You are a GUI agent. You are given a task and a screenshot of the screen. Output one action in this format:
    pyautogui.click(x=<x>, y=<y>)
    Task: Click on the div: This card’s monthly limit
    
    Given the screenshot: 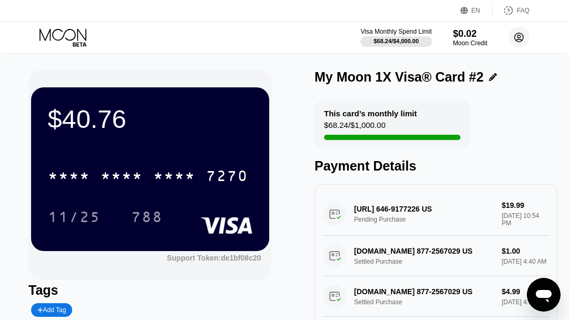 What is the action you would take?
    pyautogui.click(x=370, y=113)
    